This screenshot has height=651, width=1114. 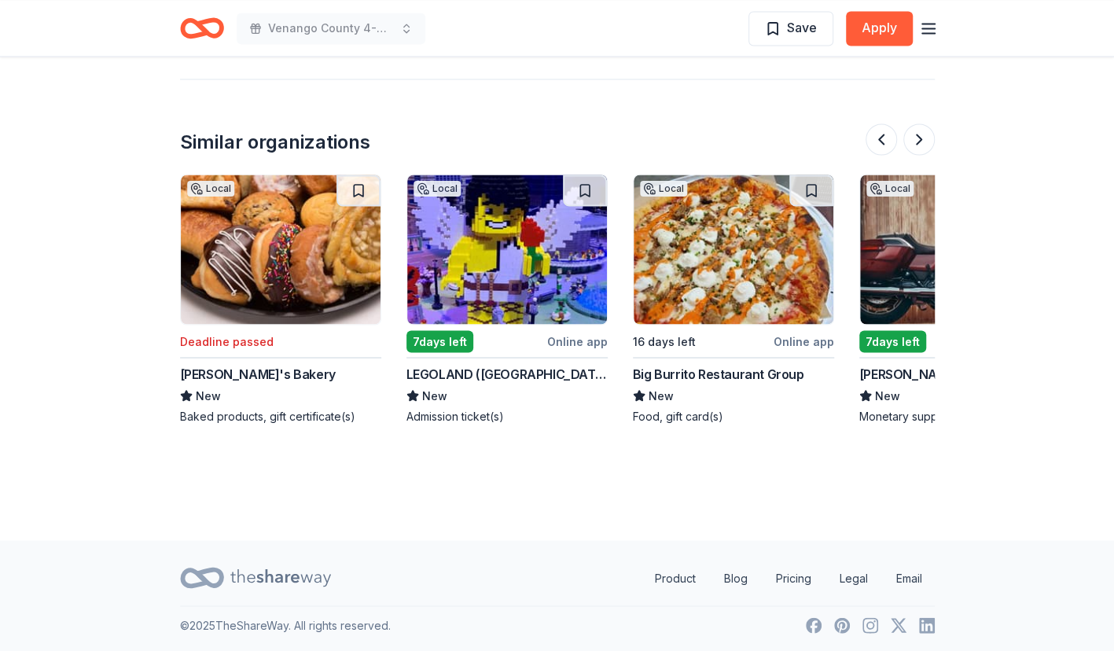 I want to click on div: 16 days left, so click(x=664, y=341).